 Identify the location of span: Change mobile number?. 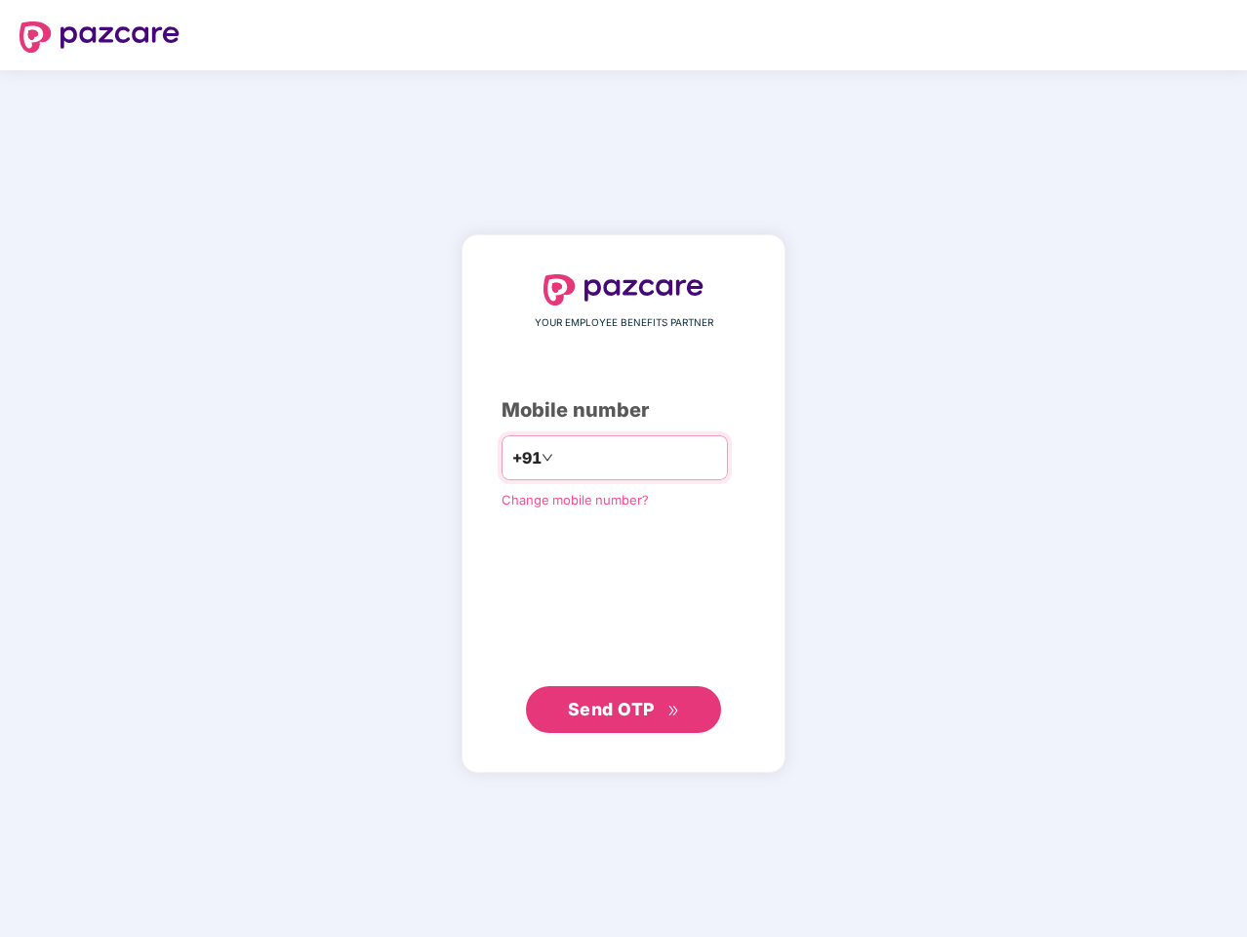
(575, 500).